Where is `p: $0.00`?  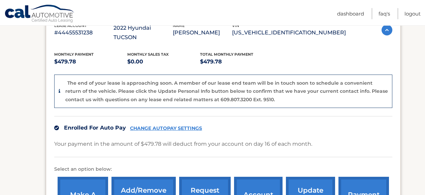
p: $0.00 is located at coordinates (164, 62).